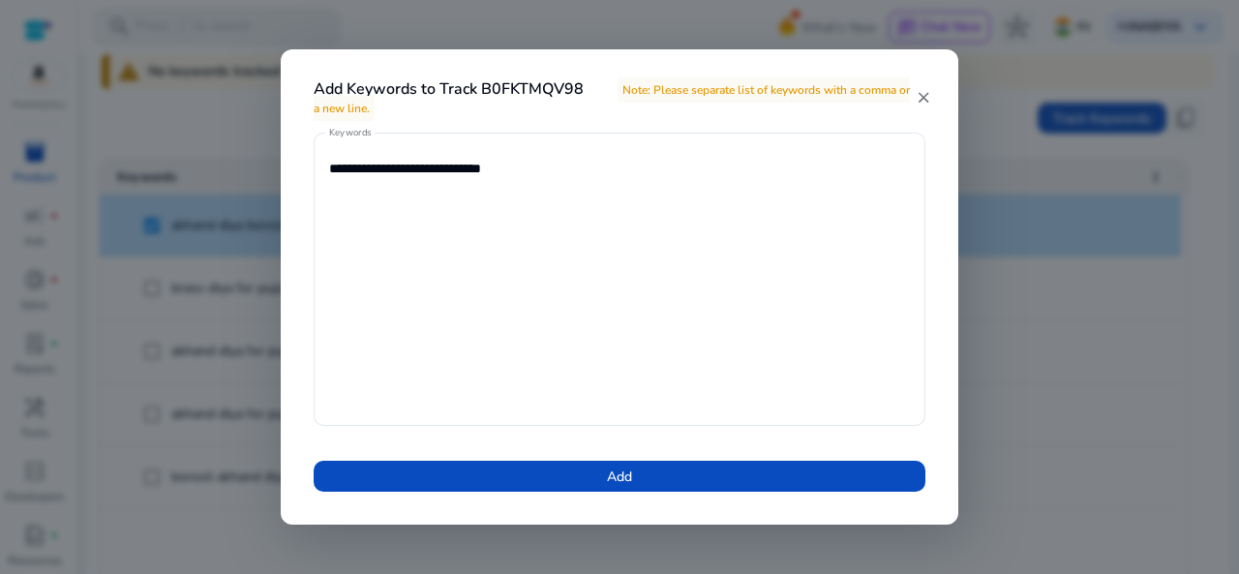 The height and width of the screenshot is (574, 1239). What do you see at coordinates (615, 99) in the screenshot?
I see `h4: Add Keywords to Track B0FKTMQV98` at bounding box center [615, 99].